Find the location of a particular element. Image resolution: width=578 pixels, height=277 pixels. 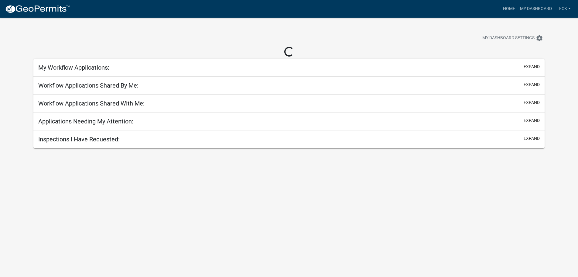

a: My Dashboard is located at coordinates (536, 9).